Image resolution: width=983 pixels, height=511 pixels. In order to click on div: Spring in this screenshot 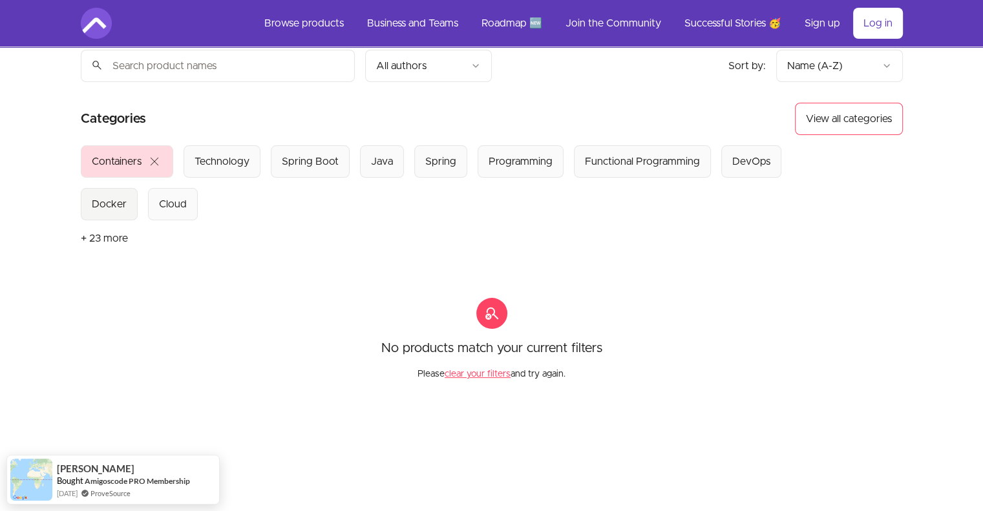, I will do `click(441, 162)`.